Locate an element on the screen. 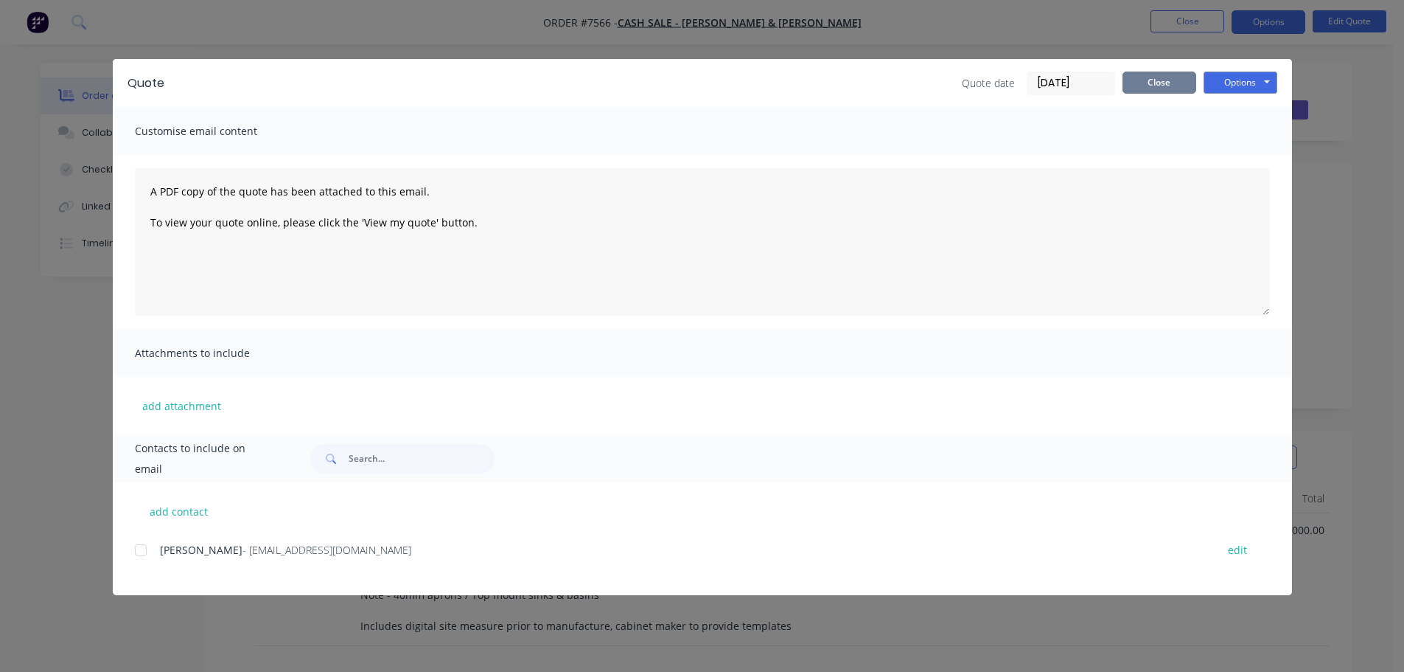 The width and height of the screenshot is (1404, 672). span: Contacts to include on email is located at coordinates (204, 459).